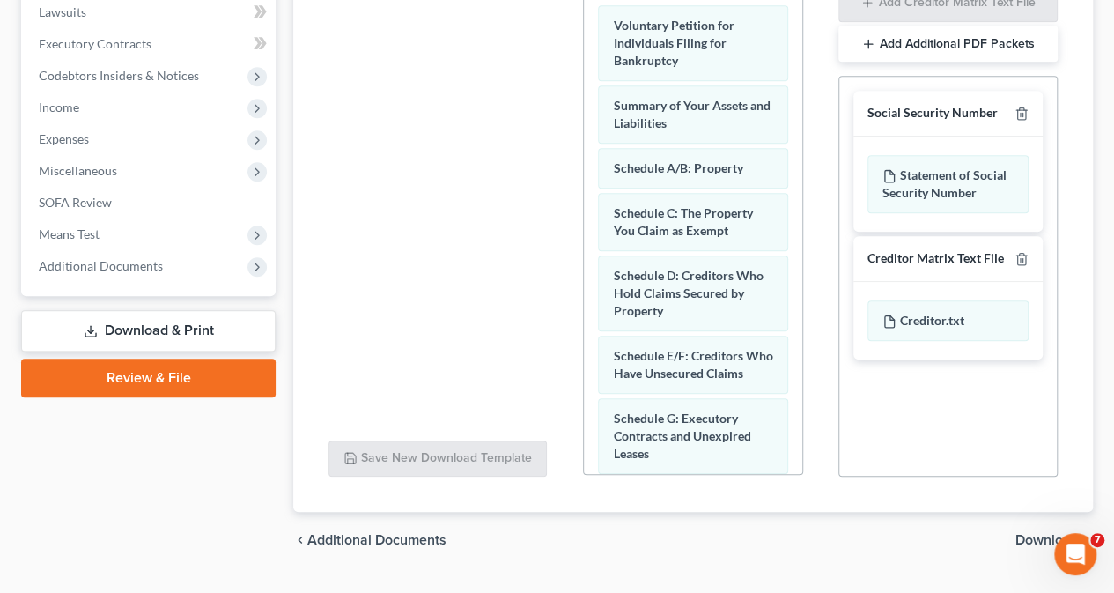  I want to click on span: Schedule E/F: Creditors Who Have Unsecured Claims, so click(692, 364).